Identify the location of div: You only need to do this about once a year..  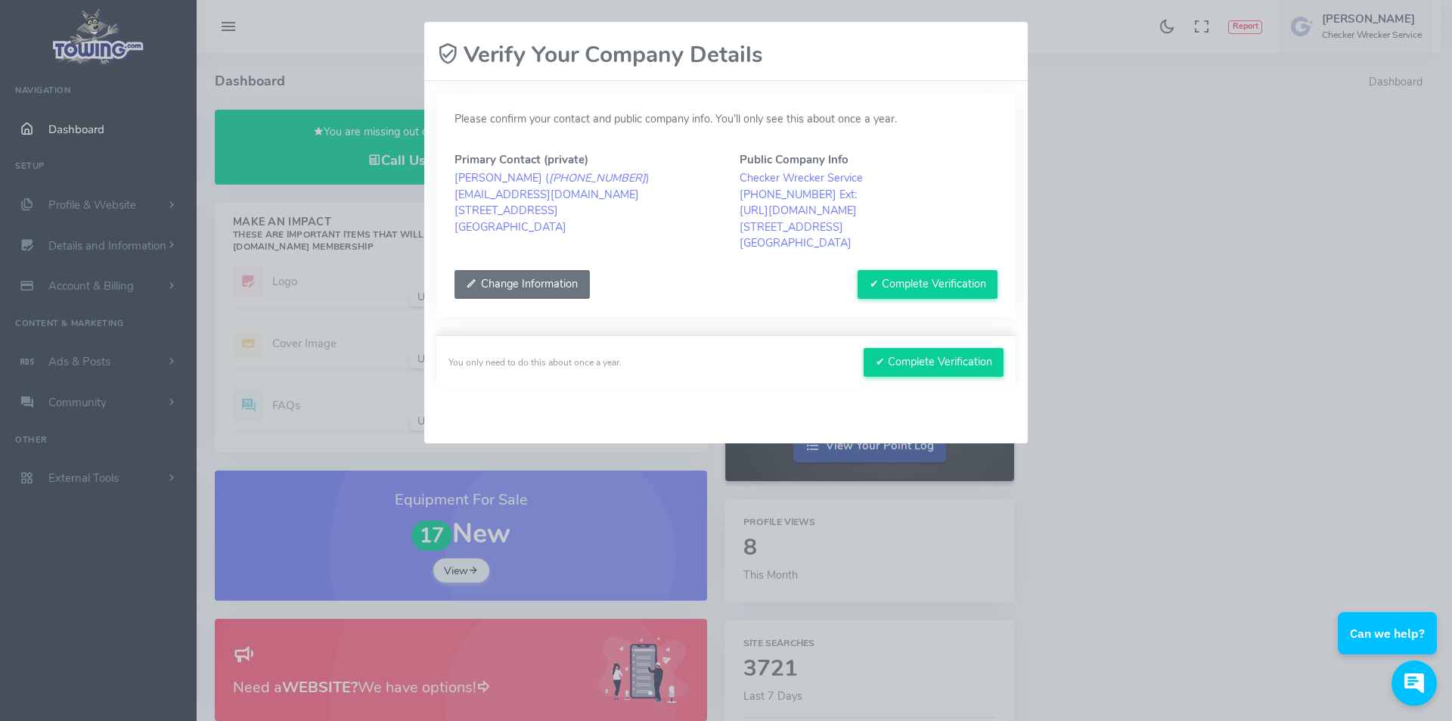
(535, 362).